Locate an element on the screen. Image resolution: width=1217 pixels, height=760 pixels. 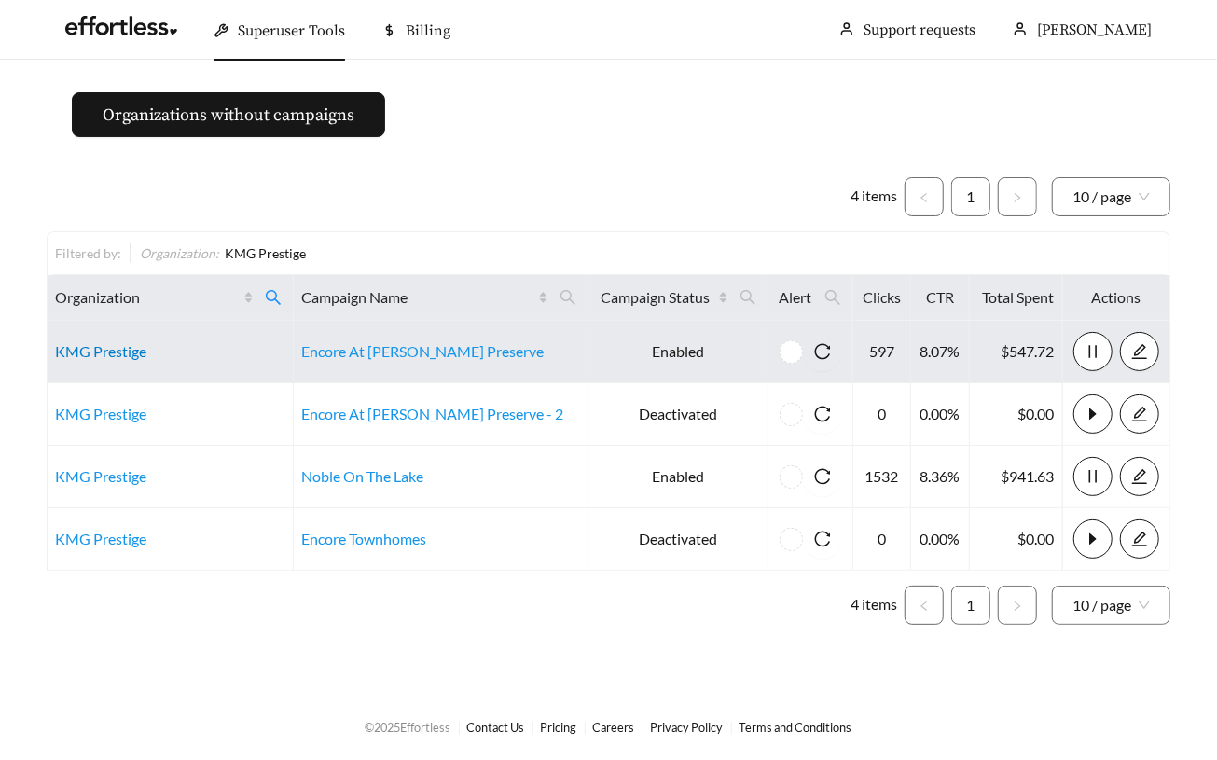
button: Organizations without campaigns is located at coordinates (229, 115).